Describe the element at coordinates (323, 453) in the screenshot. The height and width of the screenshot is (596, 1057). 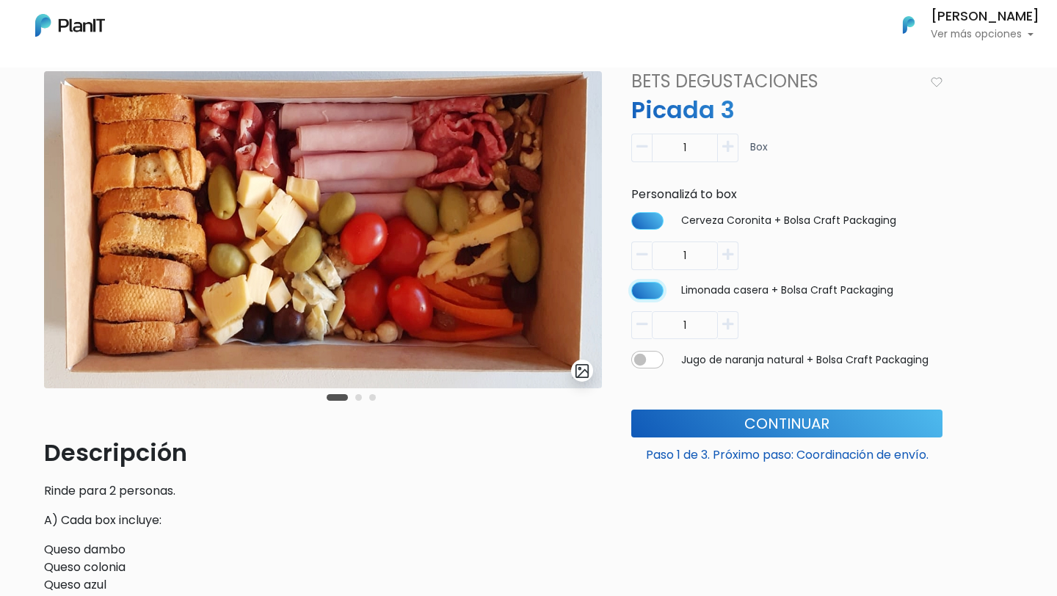
I see `p: Descripción` at that location.